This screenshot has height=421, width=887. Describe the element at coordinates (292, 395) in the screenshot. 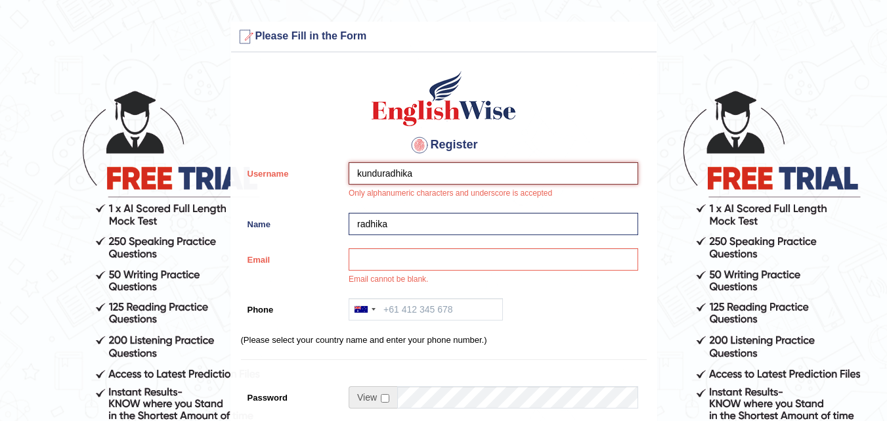

I see `label: Password` at that location.